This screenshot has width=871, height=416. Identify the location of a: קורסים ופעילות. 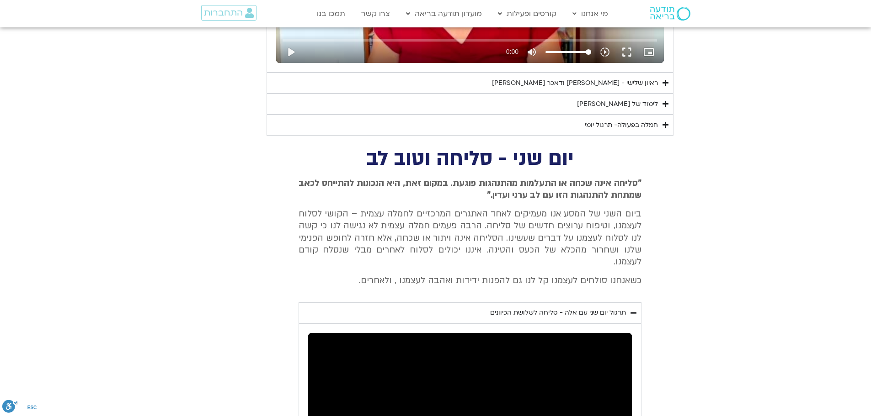
(527, 14).